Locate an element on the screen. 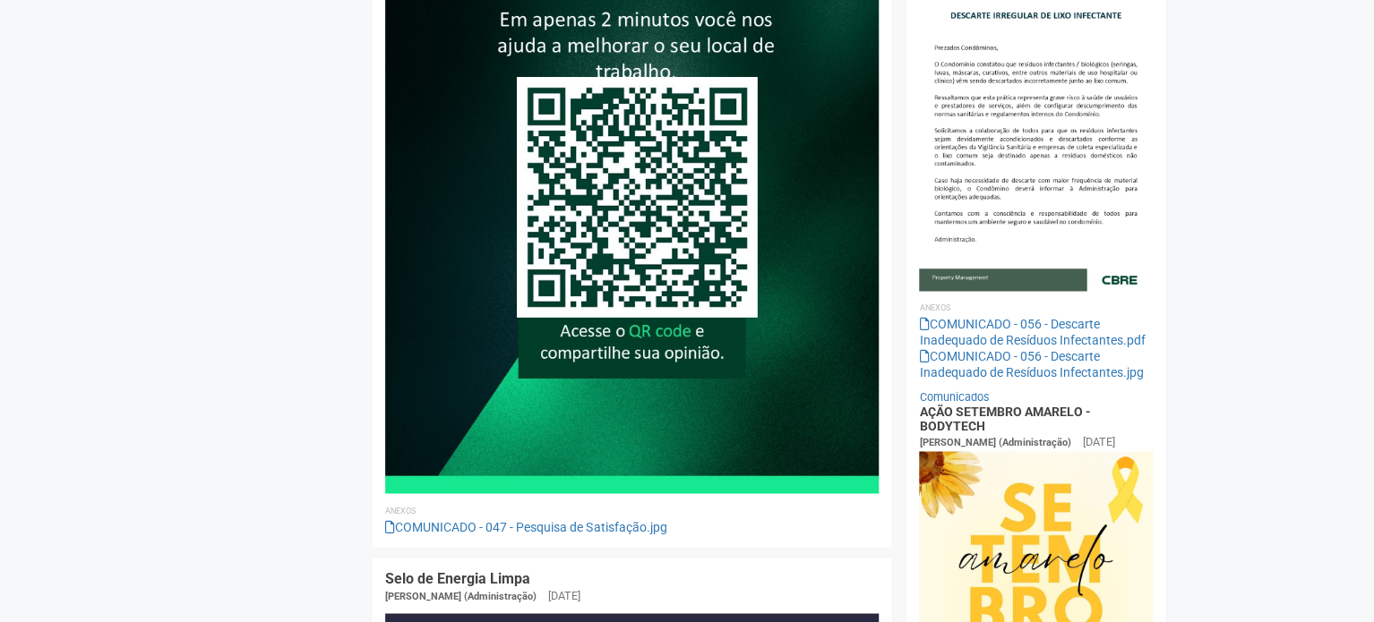 The height and width of the screenshot is (622, 1374). a: COMUNICADO - 056 - Descarte Inadequado de Resíduos Infectantes.jpg is located at coordinates (1031, 364).